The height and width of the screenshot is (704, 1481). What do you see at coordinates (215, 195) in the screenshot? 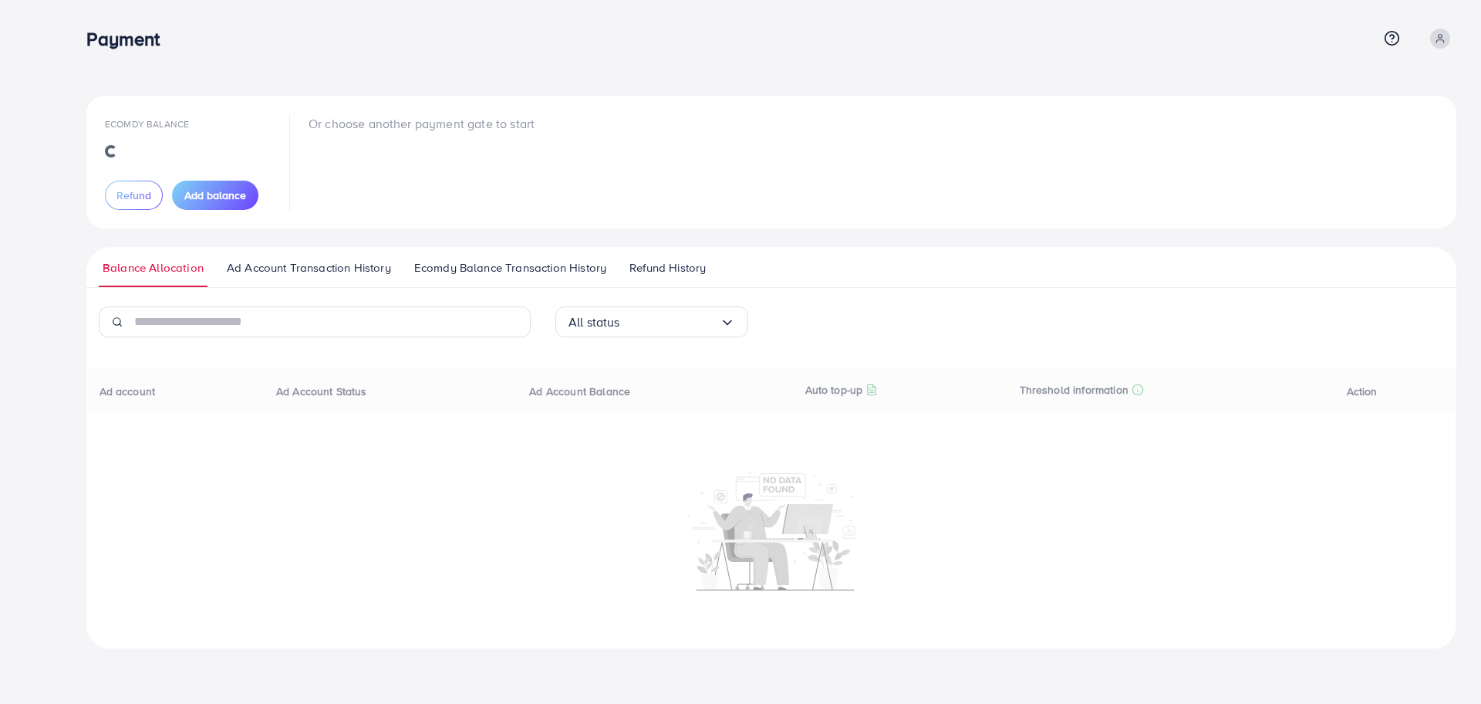
I see `button: Add balance` at bounding box center [215, 195].